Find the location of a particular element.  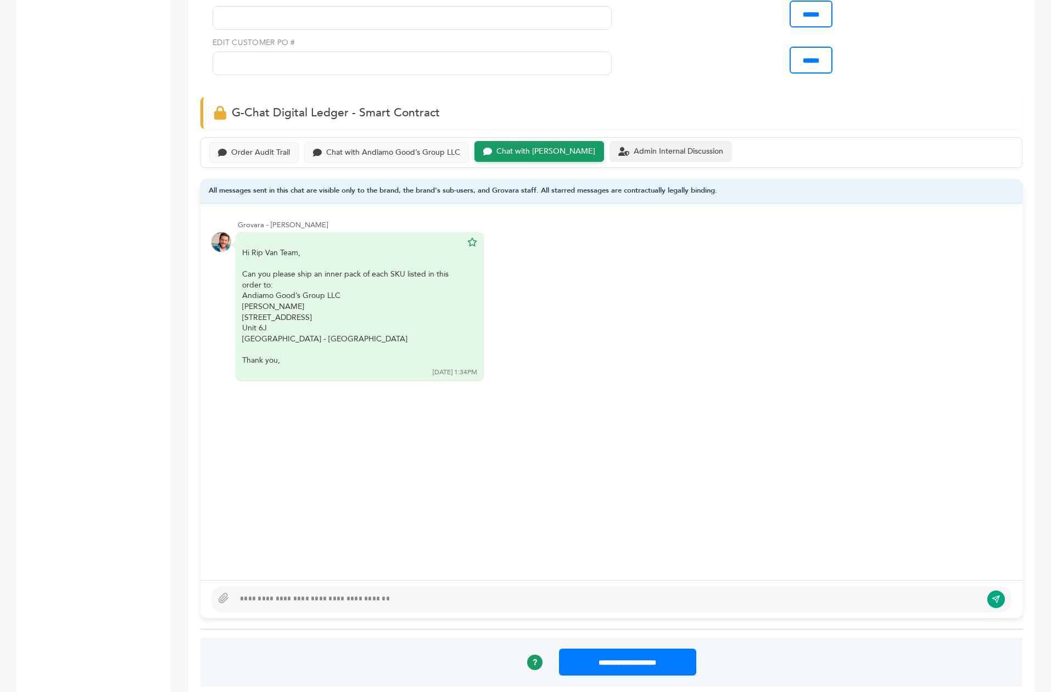

span: G-Chat Digital Ledger - Smart Contract is located at coordinates (335, 113).